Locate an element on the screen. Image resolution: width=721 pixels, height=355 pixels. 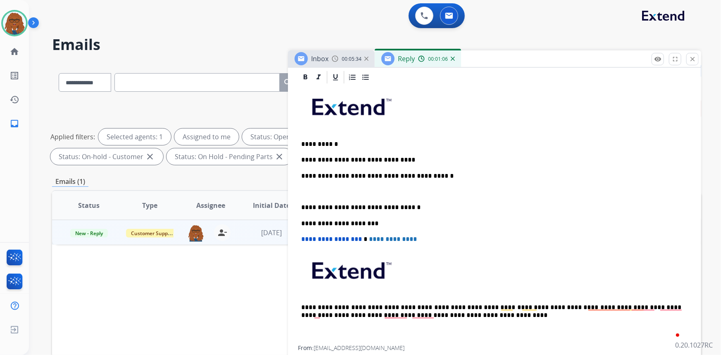
div: Status: Open - All is located at coordinates (283, 137).